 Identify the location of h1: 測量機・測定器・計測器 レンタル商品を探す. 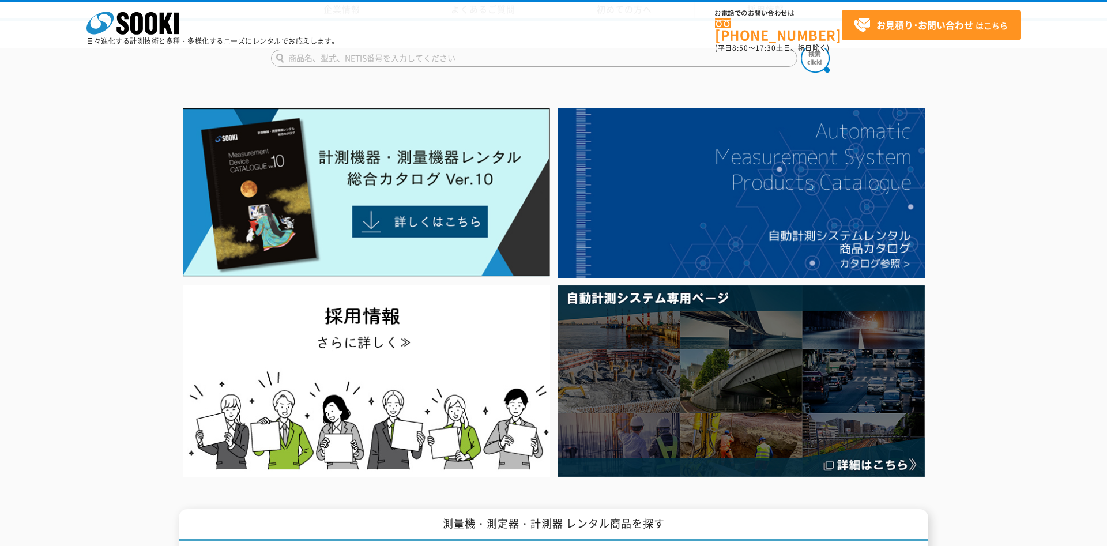
(554, 525).